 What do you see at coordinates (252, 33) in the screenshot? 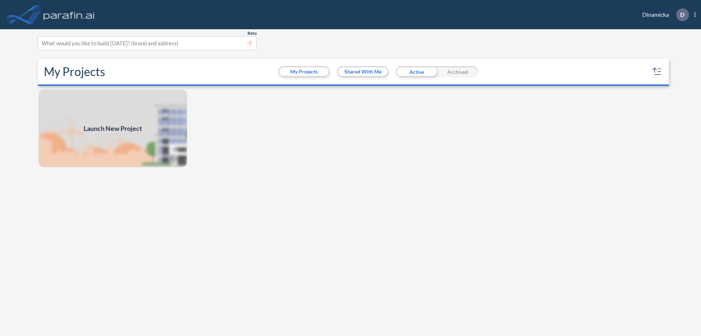
I see `span: Beta` at bounding box center [252, 33].